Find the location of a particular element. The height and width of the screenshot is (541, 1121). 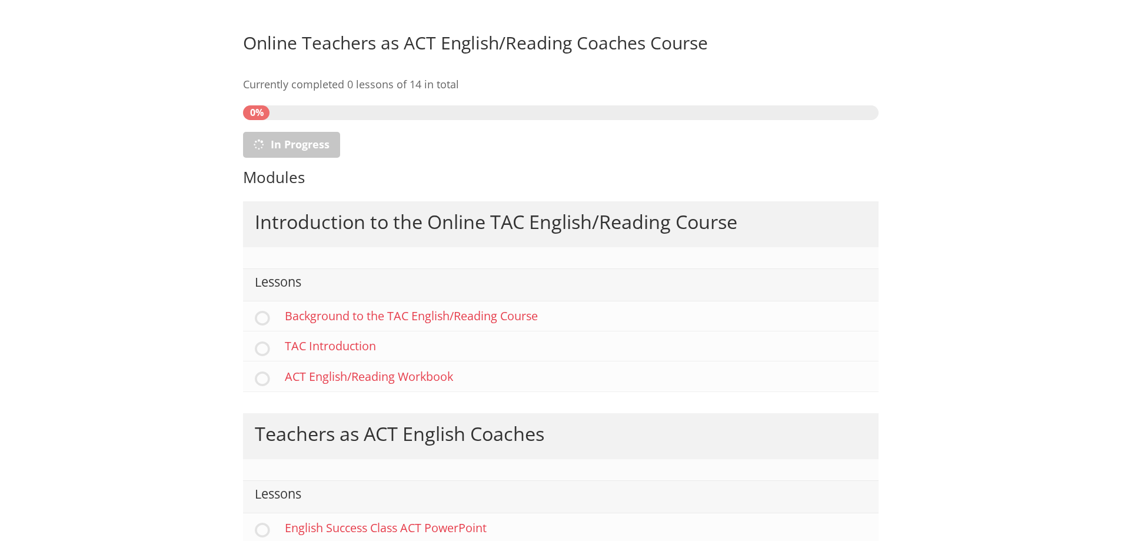

div: Currently completed 0 lessons of 14 in total is located at coordinates (561, 84).